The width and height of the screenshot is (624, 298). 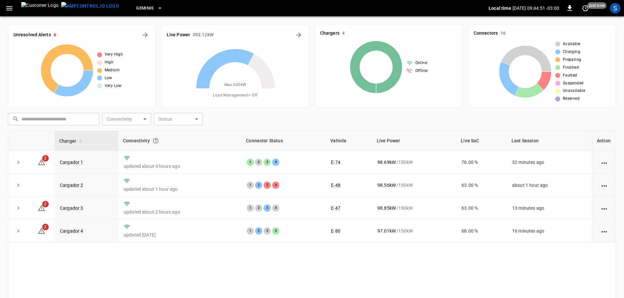 I want to click on p: Local time, so click(x=499, y=8).